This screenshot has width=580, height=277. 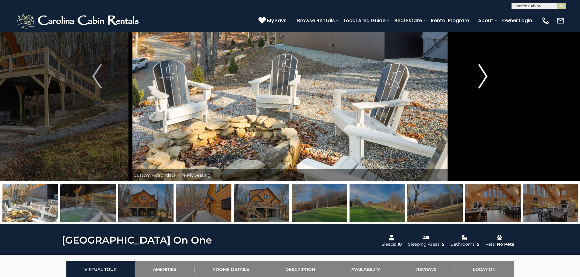 What do you see at coordinates (561, 21) in the screenshot?
I see `img: mail-regular-white.png` at bounding box center [561, 21].